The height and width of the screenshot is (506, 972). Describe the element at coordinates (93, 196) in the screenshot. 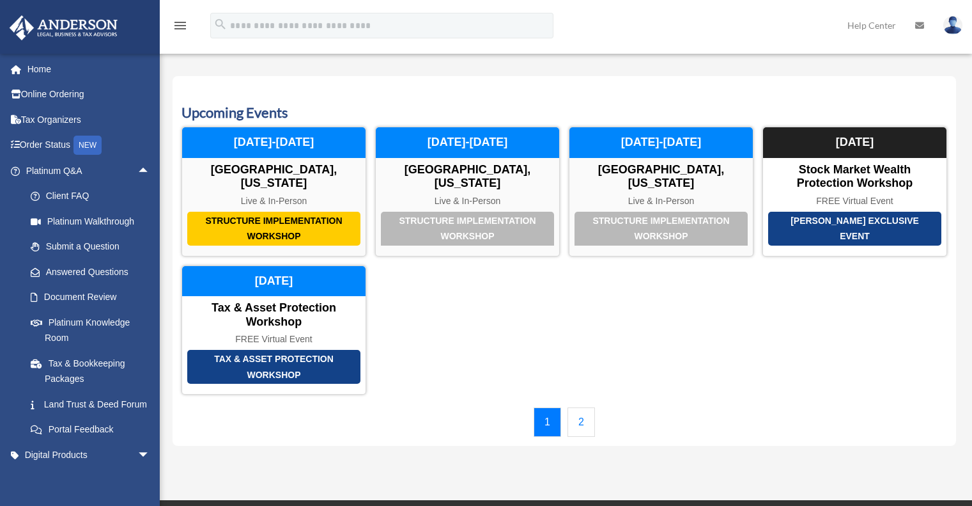

I see `a: Client FAQ` at that location.